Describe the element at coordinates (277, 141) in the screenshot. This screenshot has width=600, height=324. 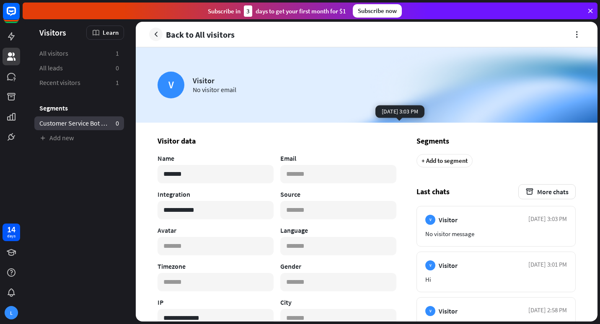
I see `h3: Visitor data` at that location.